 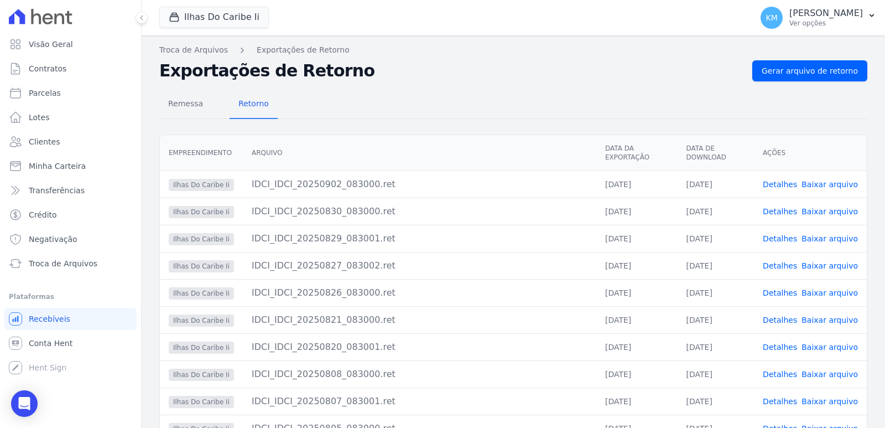 What do you see at coordinates (514, 50) in the screenshot?
I see `nav: Breadcrumb` at bounding box center [514, 50].